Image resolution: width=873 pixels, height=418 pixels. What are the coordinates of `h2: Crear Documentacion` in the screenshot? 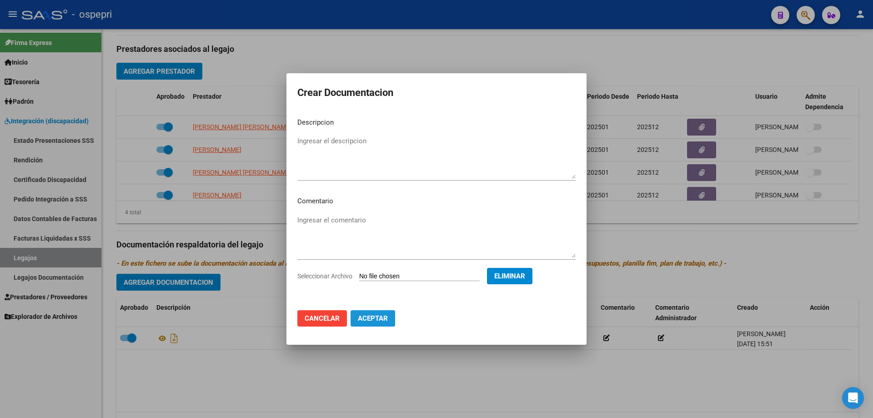 It's located at (436, 93).